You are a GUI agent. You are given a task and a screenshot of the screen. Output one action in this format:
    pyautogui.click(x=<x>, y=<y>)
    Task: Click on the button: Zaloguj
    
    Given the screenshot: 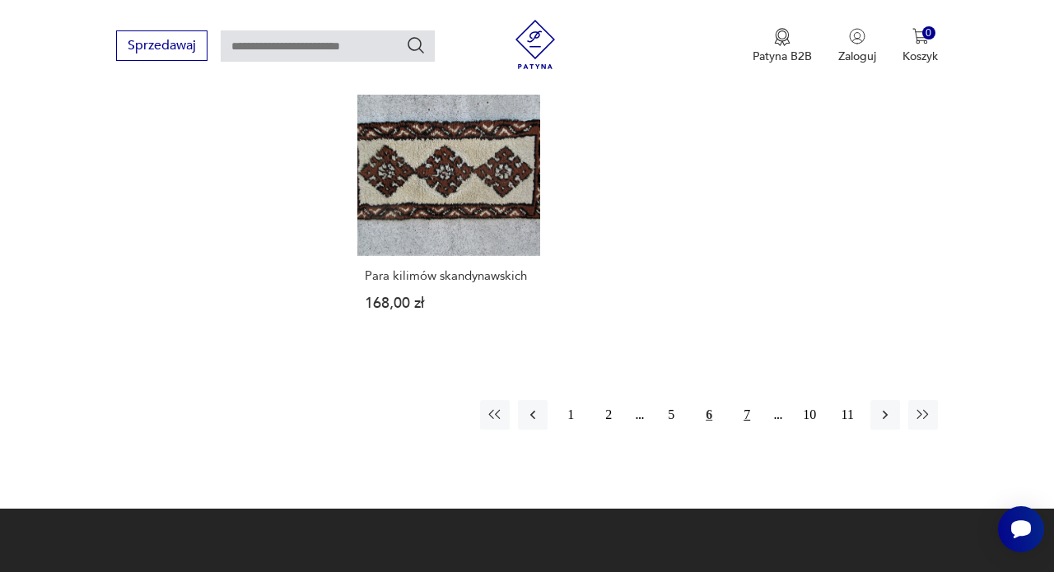 What is the action you would take?
    pyautogui.click(x=857, y=46)
    